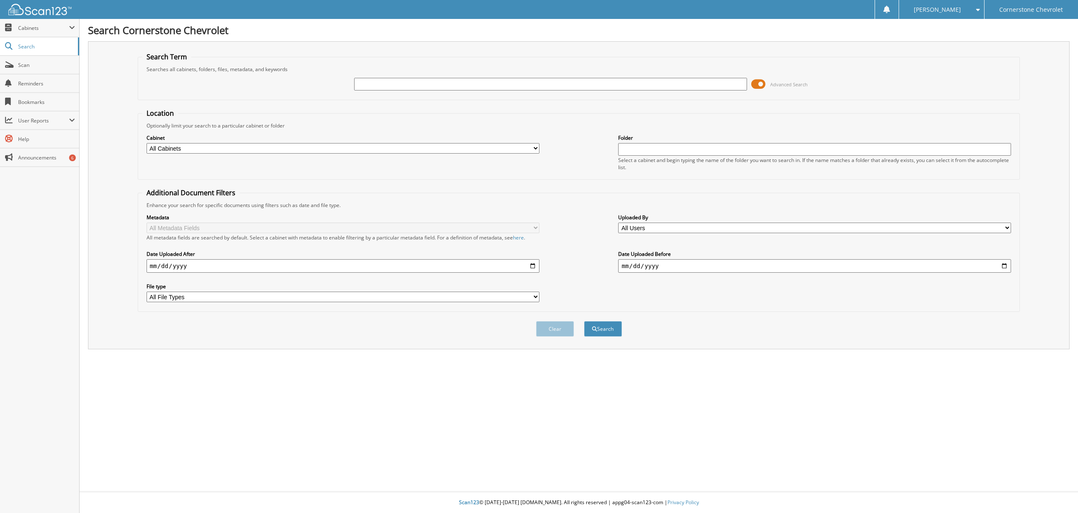  What do you see at coordinates (167, 57) in the screenshot?
I see `legend: Search Term` at bounding box center [167, 57].